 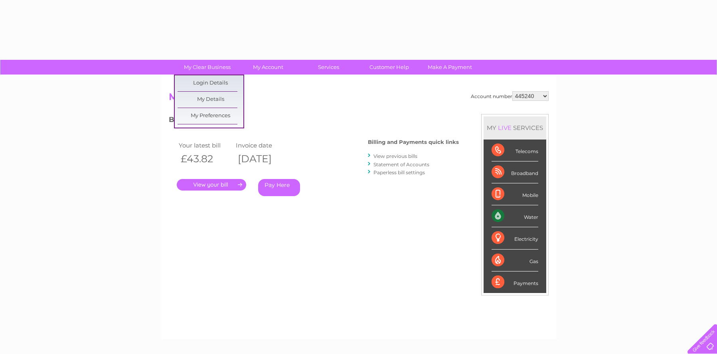 I want to click on div: Gas, so click(x=514, y=260).